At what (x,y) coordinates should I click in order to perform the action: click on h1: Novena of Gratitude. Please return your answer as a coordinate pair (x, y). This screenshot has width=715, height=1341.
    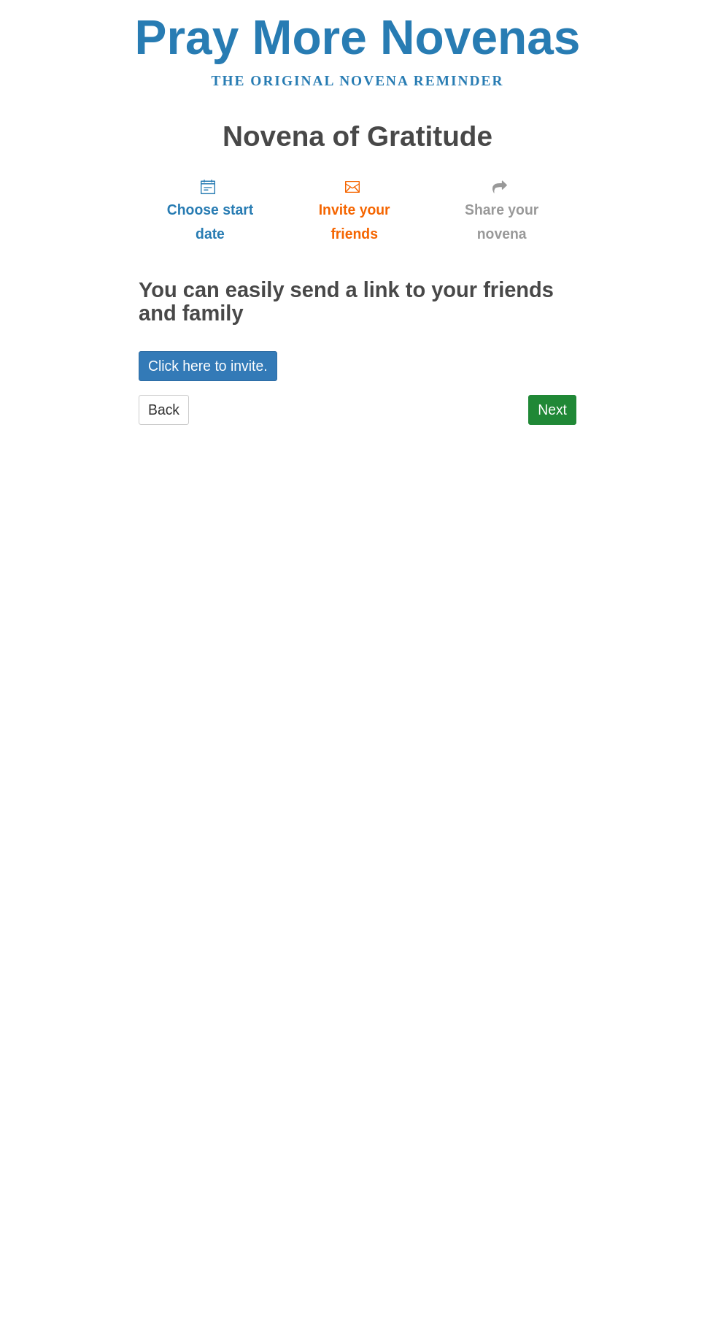
    Looking at the image, I should click on (358, 136).